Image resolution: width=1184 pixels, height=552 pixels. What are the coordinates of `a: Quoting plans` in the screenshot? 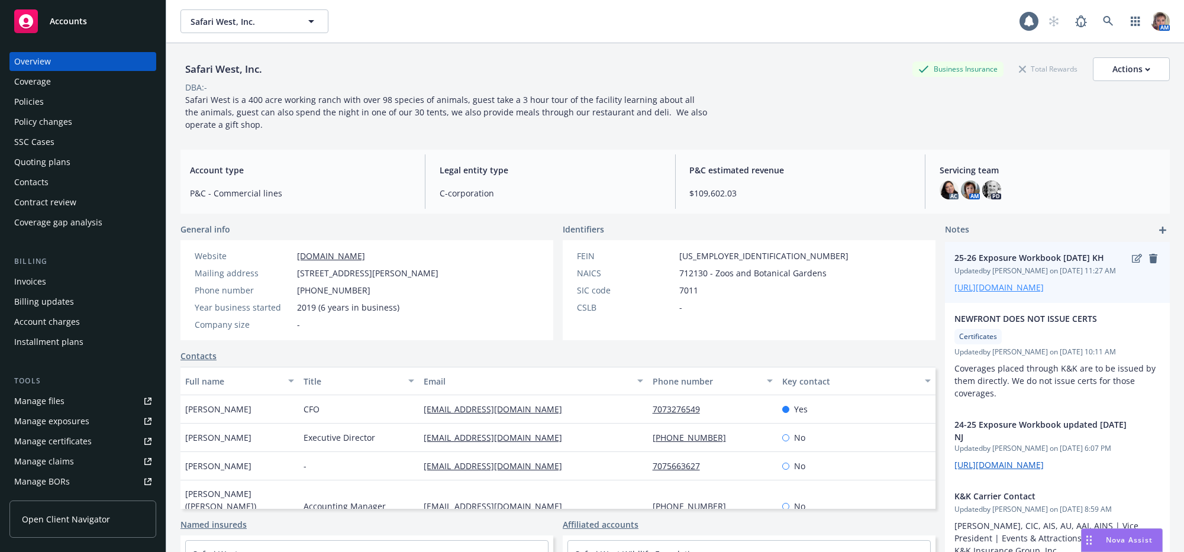 It's located at (83, 162).